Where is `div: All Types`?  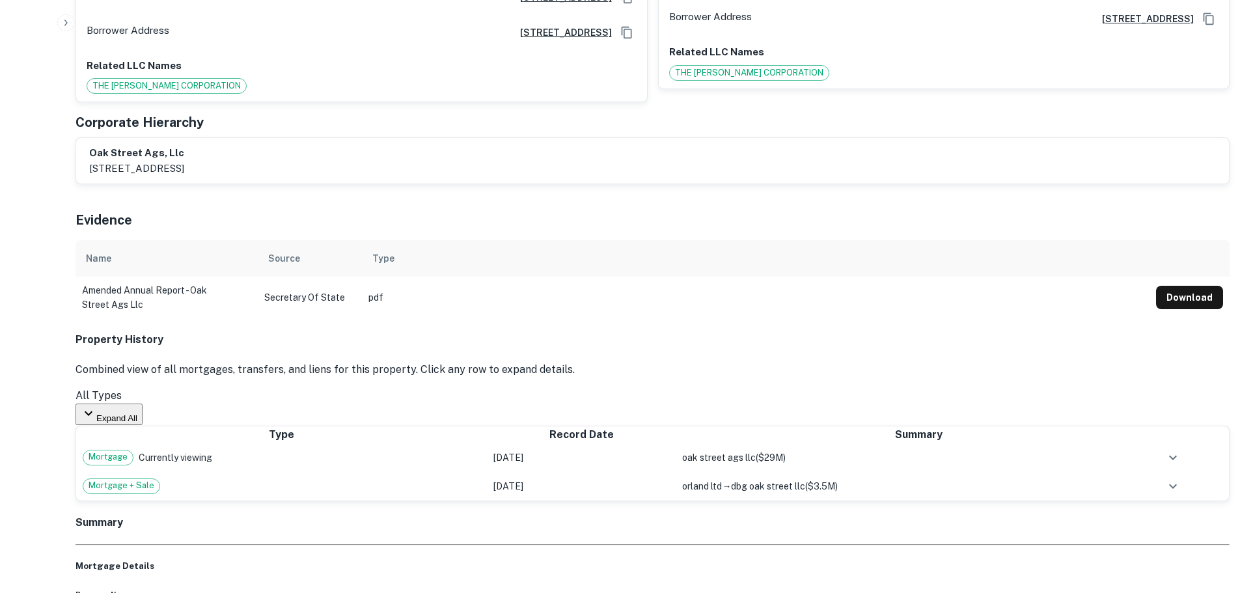
div: All Types is located at coordinates (652, 396).